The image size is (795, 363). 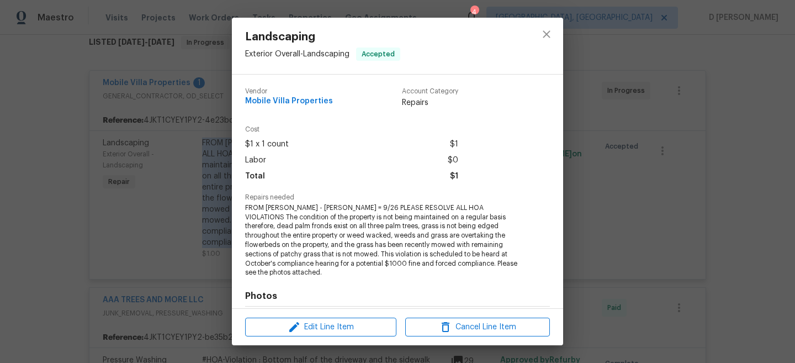 What do you see at coordinates (297, 54) in the screenshot?
I see `span: Exterior Overall - Landscaping` at bounding box center [297, 54].